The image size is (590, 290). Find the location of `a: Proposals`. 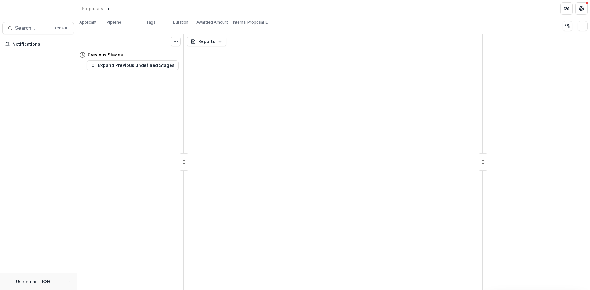

a: Proposals is located at coordinates (92, 8).